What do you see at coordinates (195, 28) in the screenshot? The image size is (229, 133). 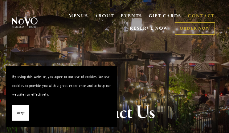 I see `a: ORDER NOW` at bounding box center [195, 28].